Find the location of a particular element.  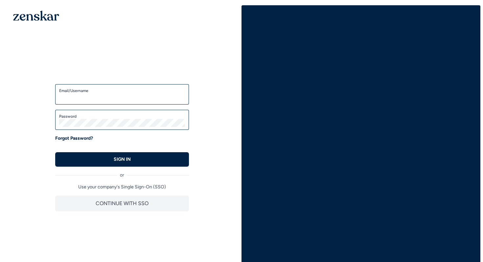

p: Forgot Password? is located at coordinates (74, 138).